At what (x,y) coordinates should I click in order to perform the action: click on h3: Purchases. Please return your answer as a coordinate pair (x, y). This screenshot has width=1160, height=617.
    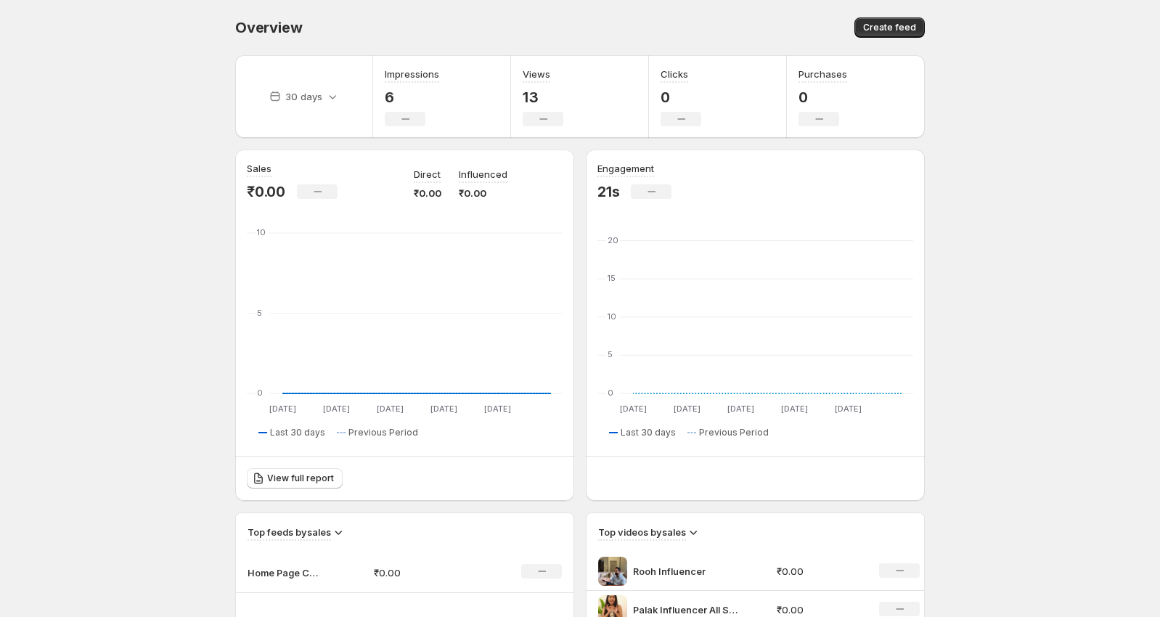
    Looking at the image, I should click on (822, 74).